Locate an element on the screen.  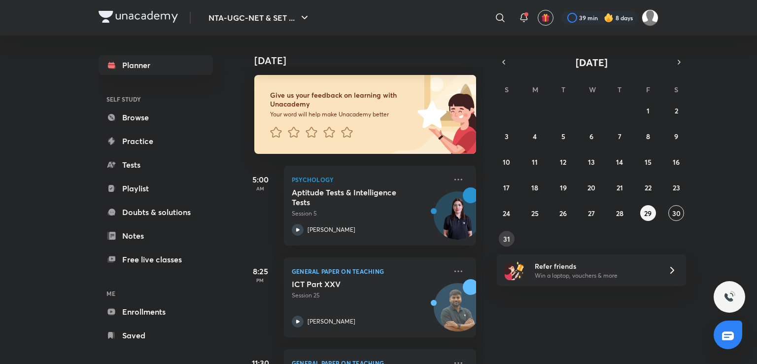
button: August 12, 2025 is located at coordinates (564, 162).